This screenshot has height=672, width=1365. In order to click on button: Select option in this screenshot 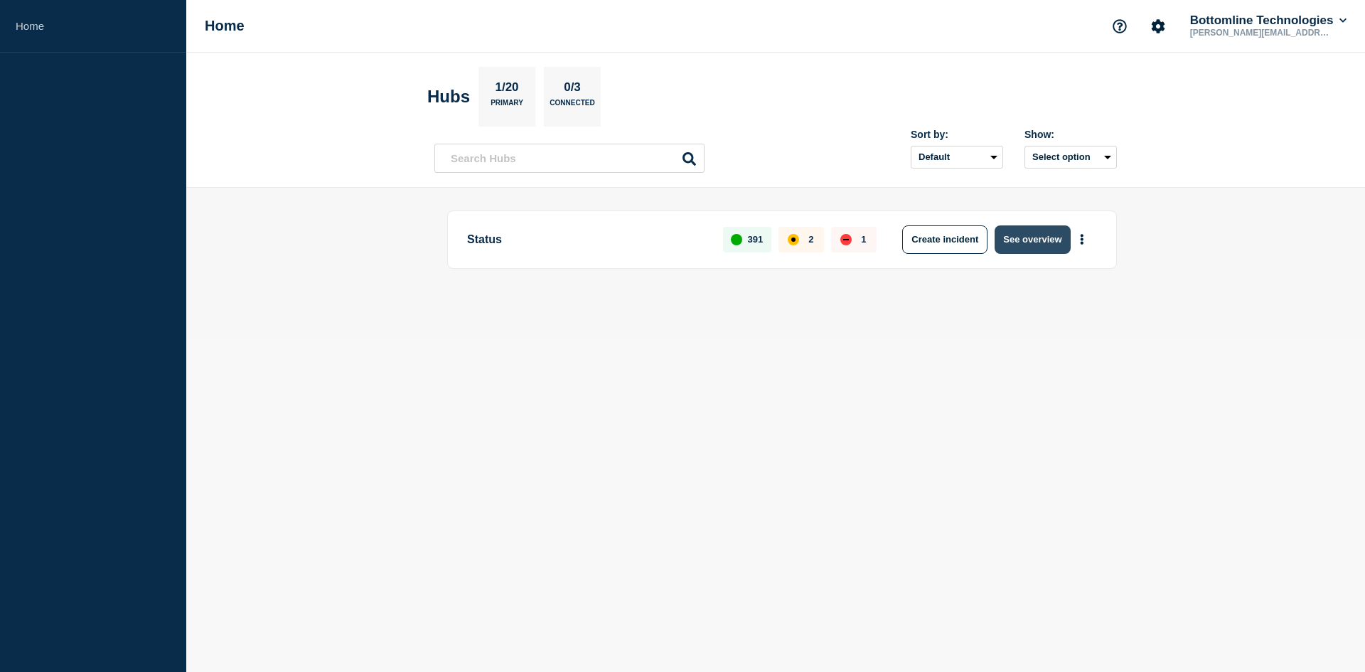, I will do `click(1071, 157)`.